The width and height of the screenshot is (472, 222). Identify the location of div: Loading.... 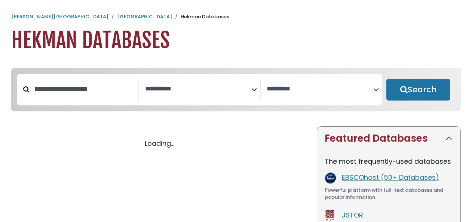
(159, 143).